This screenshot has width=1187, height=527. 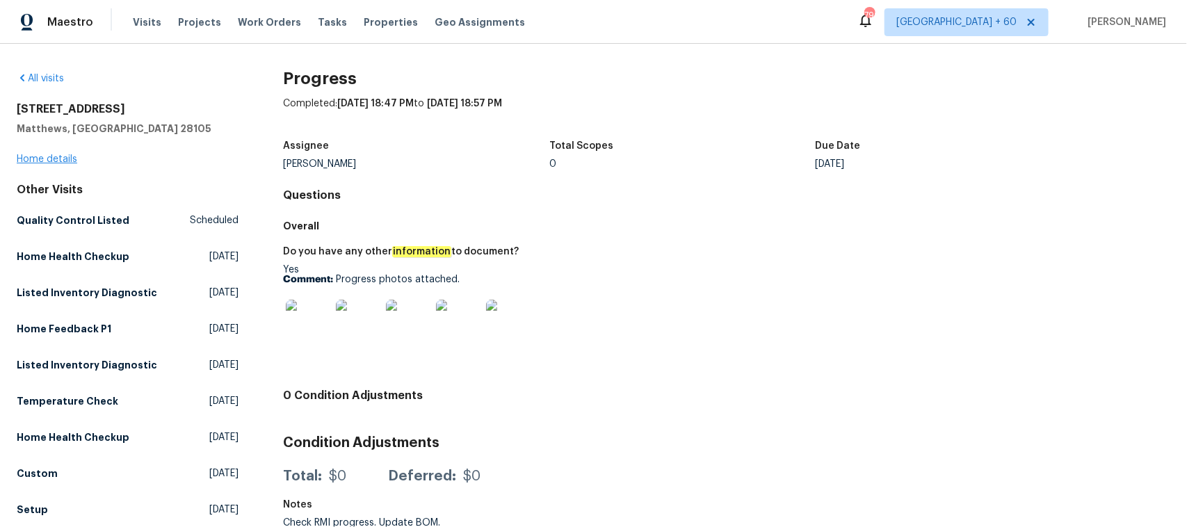 I want to click on a: Home details, so click(x=47, y=159).